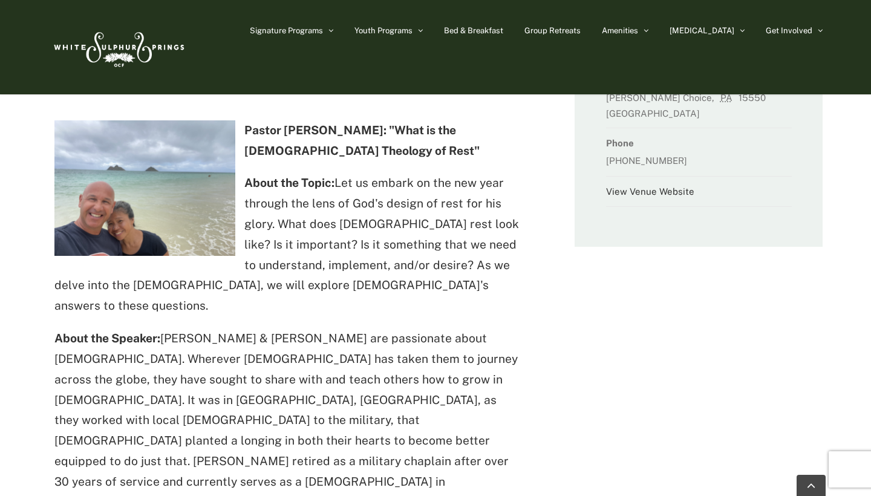 Image resolution: width=871 pixels, height=496 pixels. Describe the element at coordinates (474, 30) in the screenshot. I see `span: Bed & Breakfast` at that location.